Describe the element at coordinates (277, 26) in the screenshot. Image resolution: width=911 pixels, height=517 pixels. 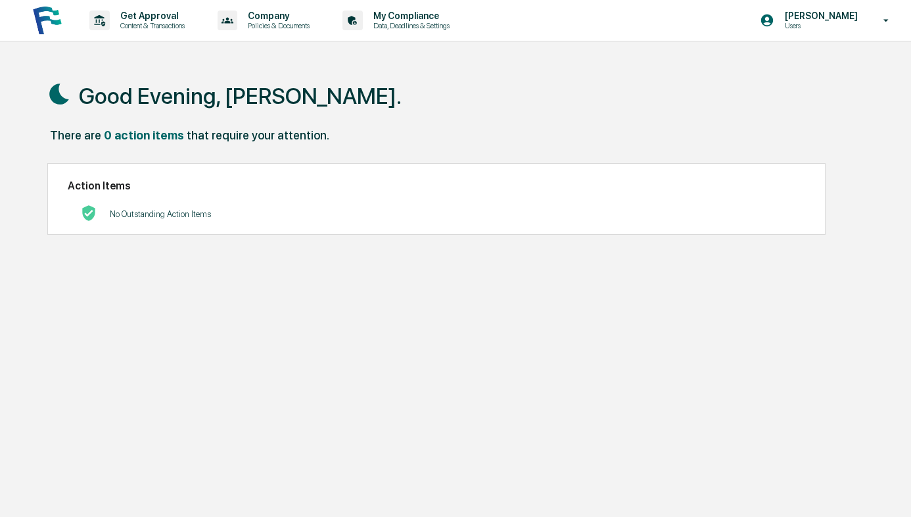
I see `p: Policies & Documents` at that location.